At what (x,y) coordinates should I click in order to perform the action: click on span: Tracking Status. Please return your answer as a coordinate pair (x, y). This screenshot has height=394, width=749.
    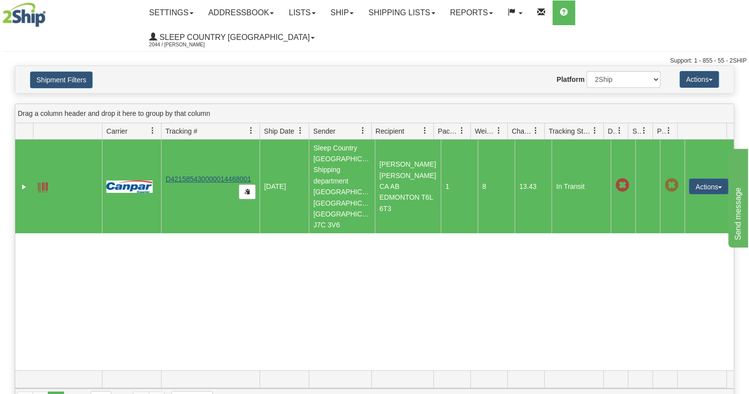
    Looking at the image, I should click on (570, 131).